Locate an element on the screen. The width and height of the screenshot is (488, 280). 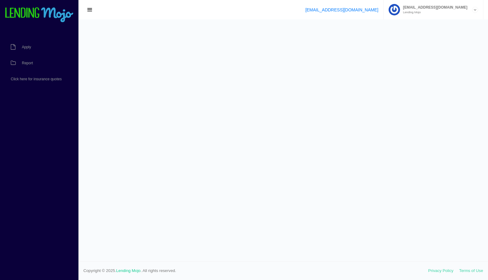
span: Copyright © 2025. . All rights reserved. is located at coordinates (256, 271).